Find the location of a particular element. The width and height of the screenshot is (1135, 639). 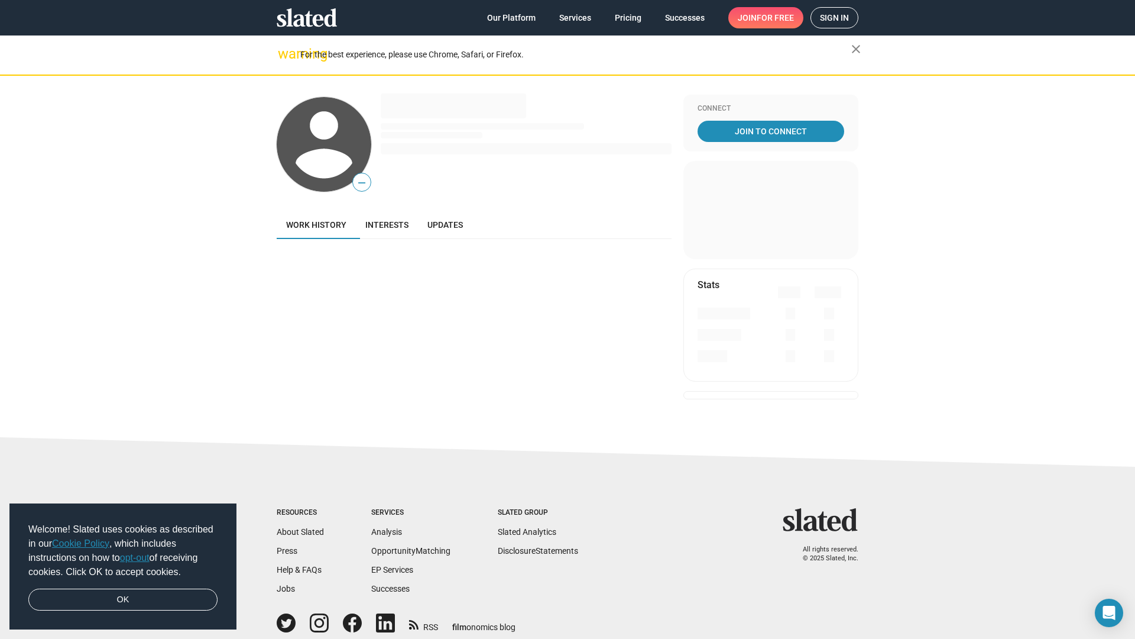

span: Pricing is located at coordinates (628, 18).